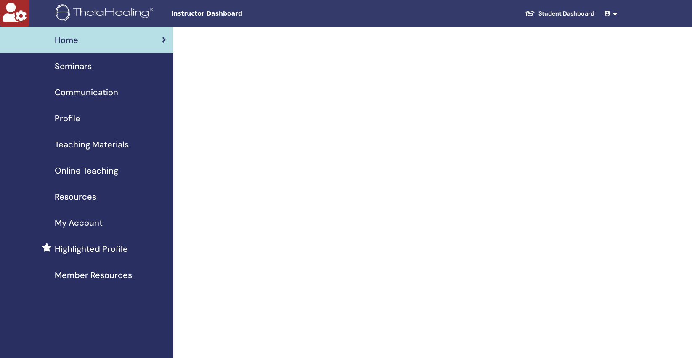 The width and height of the screenshot is (692, 358). What do you see at coordinates (67, 118) in the screenshot?
I see `span: Profile` at bounding box center [67, 118].